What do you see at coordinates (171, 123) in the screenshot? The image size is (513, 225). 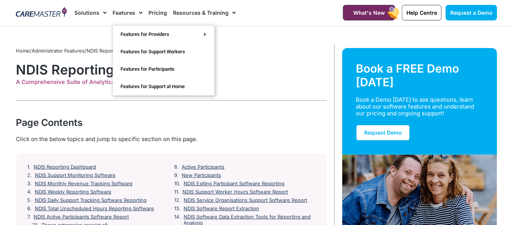 I see `div: Page Contents` at bounding box center [171, 123].